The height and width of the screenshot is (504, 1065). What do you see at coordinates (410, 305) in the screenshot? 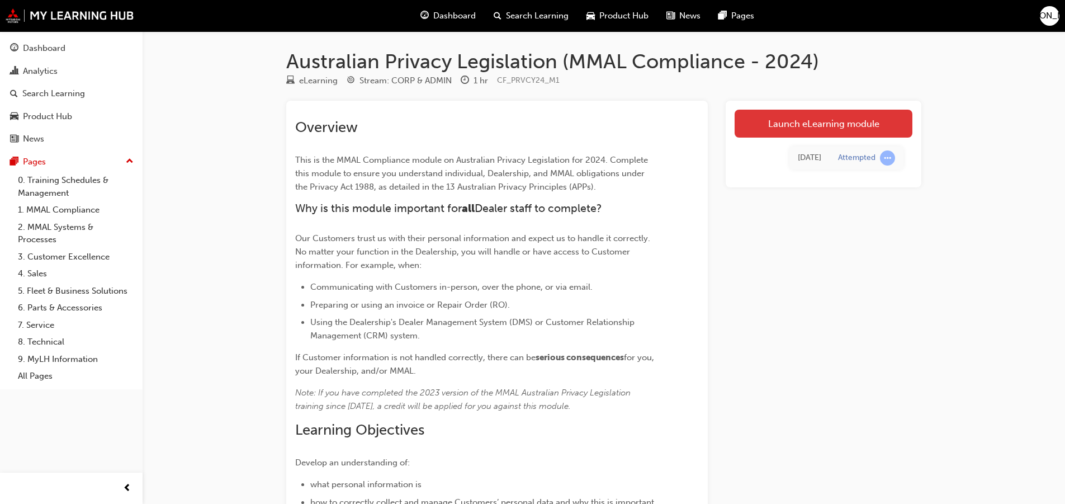
I see `span: Preparing or using an invoice or Repair Order (RO).` at bounding box center [410, 305].